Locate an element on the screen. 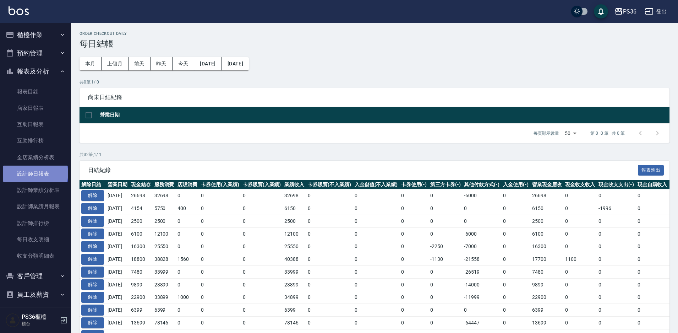  button: 客戶管理 is located at coordinates (36, 276).